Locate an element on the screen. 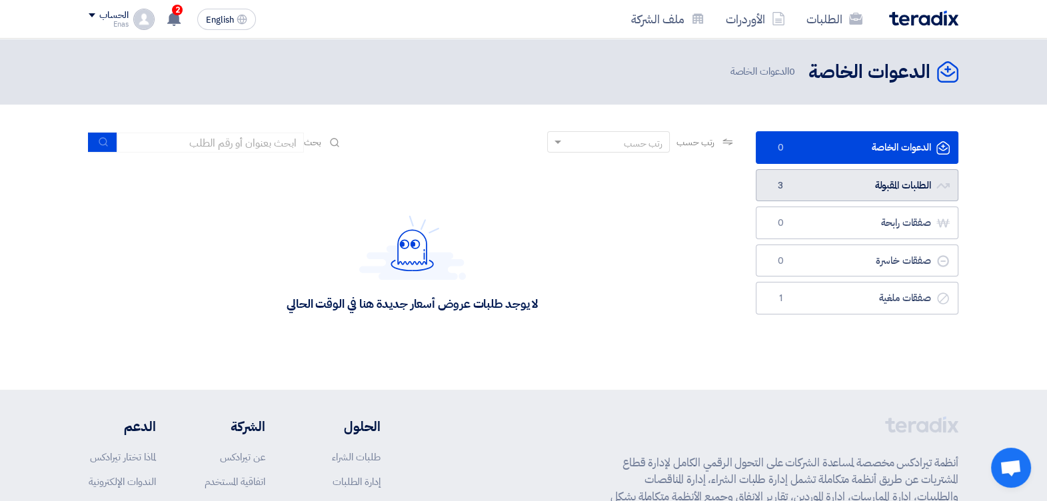 This screenshot has width=1047, height=501. div: Open chat is located at coordinates (1011, 468).